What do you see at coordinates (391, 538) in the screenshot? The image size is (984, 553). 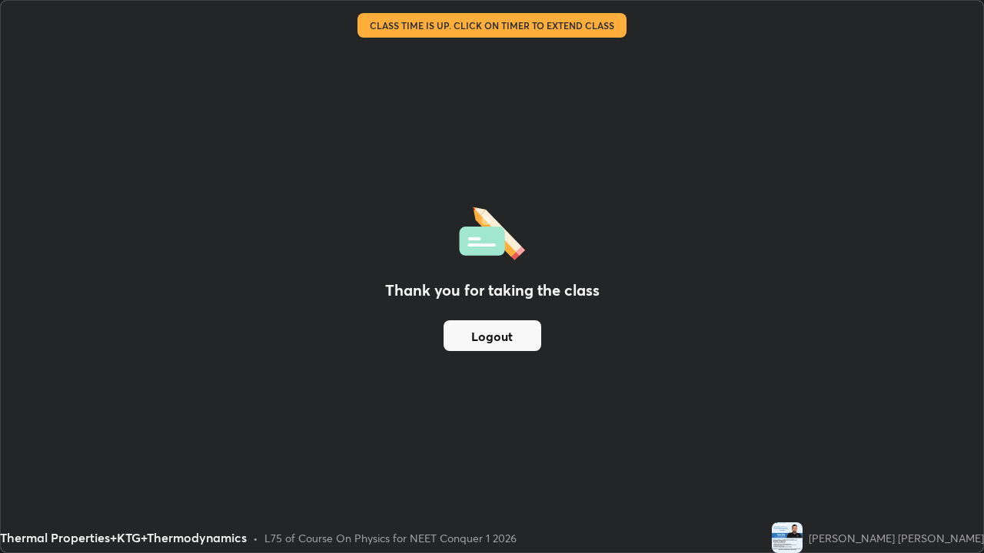 I see `div: L75 of Course On Physics for NEET Conquer 1 2026` at bounding box center [391, 538].